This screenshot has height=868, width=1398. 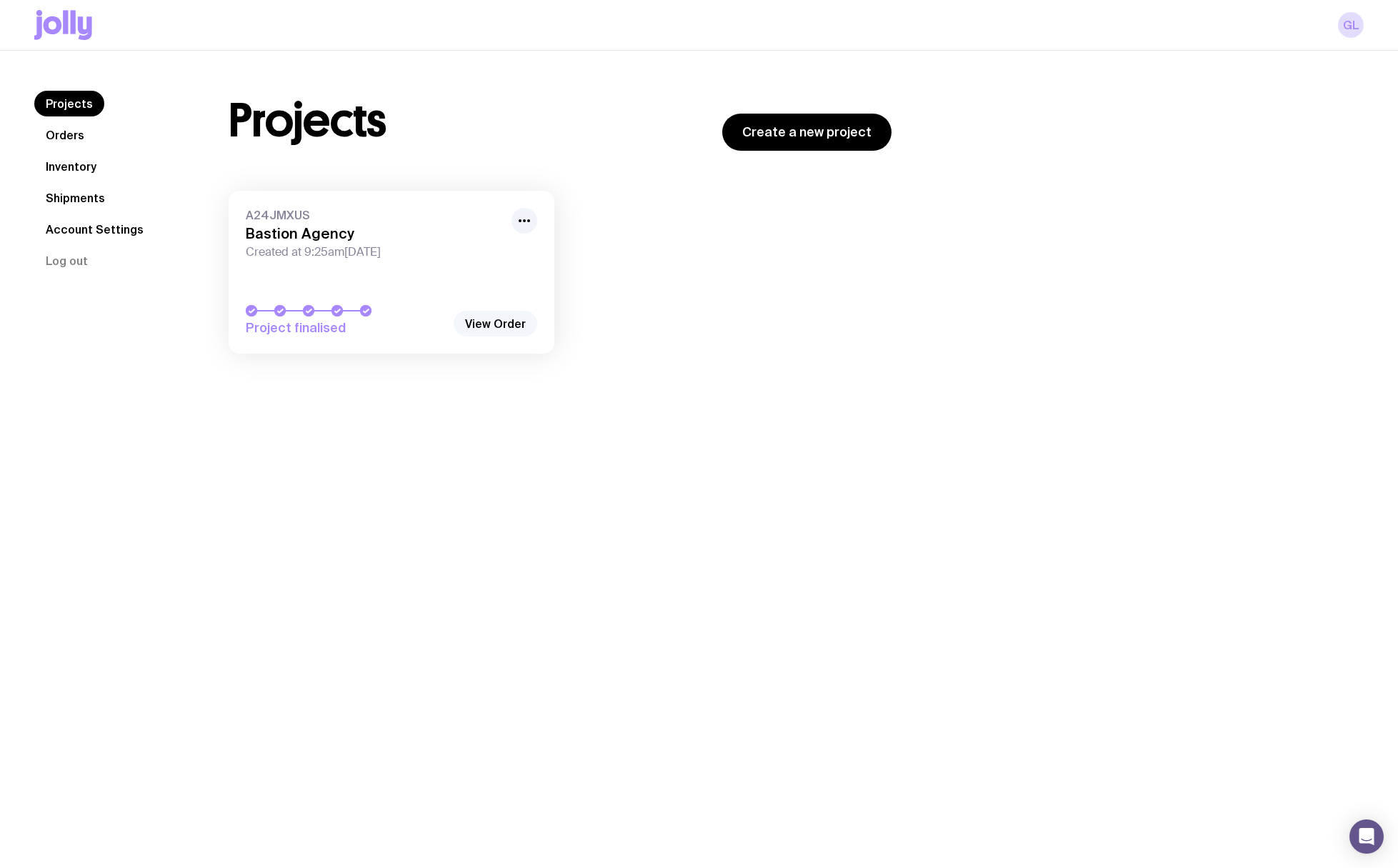 What do you see at coordinates (65, 135) in the screenshot?
I see `a: Orders` at bounding box center [65, 135].